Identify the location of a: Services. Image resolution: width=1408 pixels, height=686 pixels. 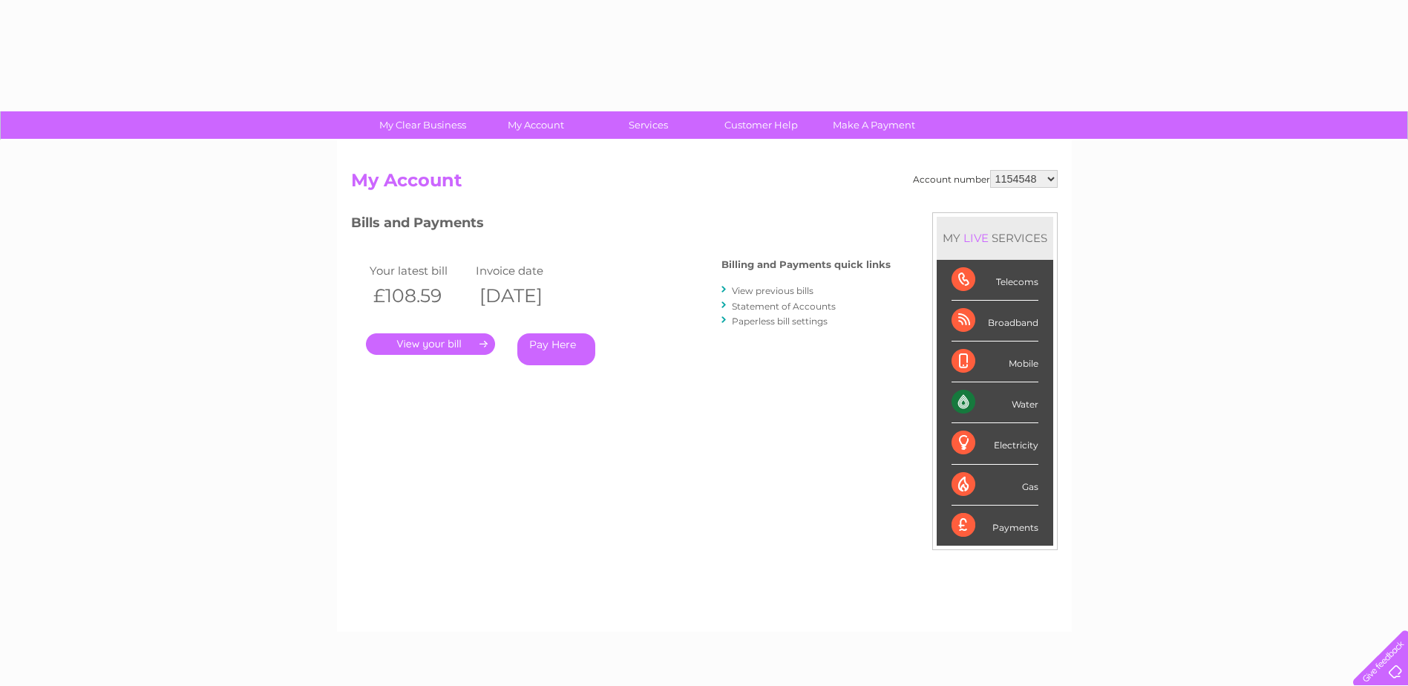
(648, 125).